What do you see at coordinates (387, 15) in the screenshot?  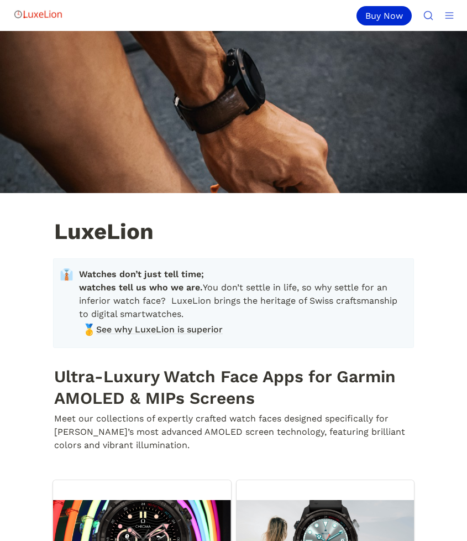 I see `a: Buy Now` at bounding box center [387, 15].